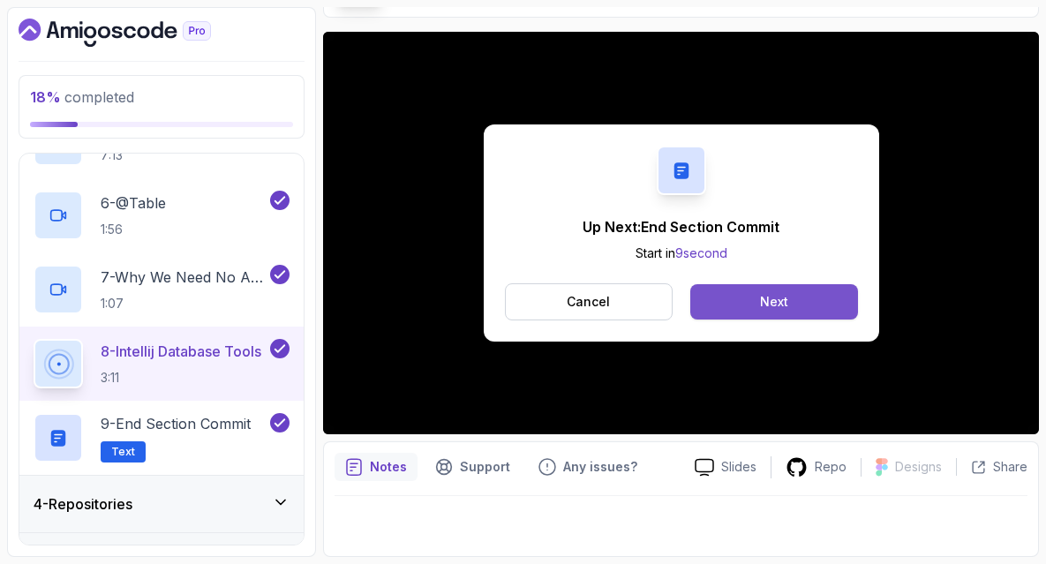 Image resolution: width=1046 pixels, height=564 pixels. I want to click on button: 7-Why We Need No Arg Contructor1:07, so click(162, 290).